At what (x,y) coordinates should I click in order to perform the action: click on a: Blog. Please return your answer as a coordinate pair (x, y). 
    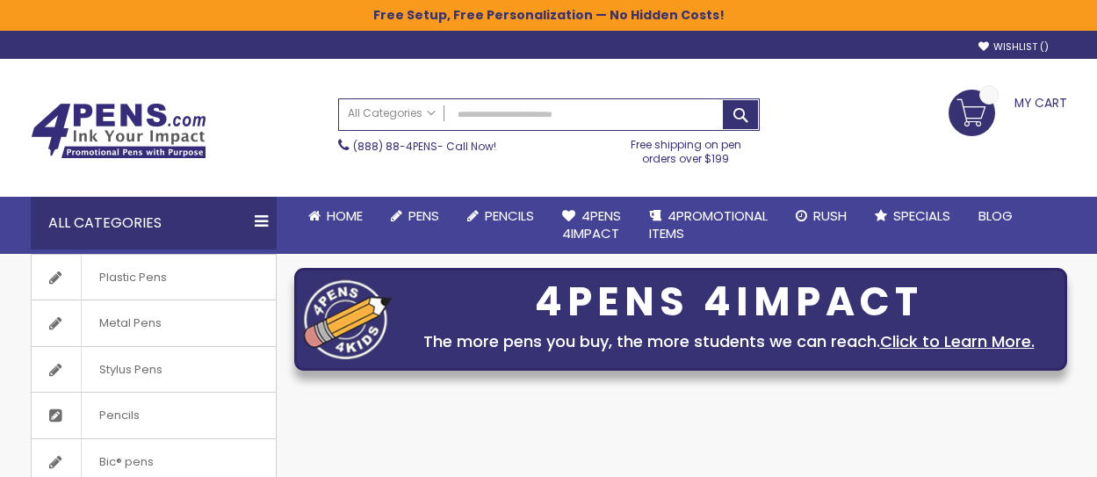
    Looking at the image, I should click on (995, 216).